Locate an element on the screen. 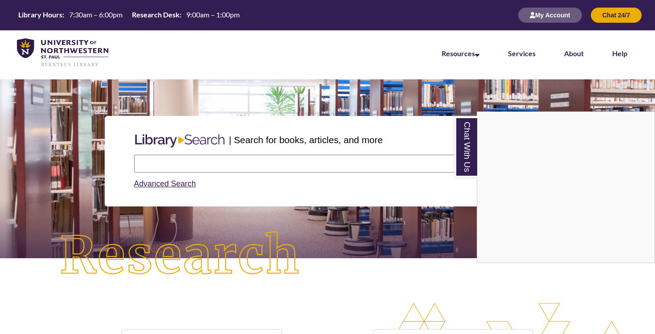 This screenshot has height=334, width=655. img: UNWSP Library Logo is located at coordinates (62, 53).